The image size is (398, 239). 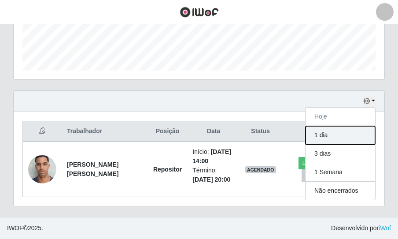 I want to click on button: Hoje, so click(x=341, y=117).